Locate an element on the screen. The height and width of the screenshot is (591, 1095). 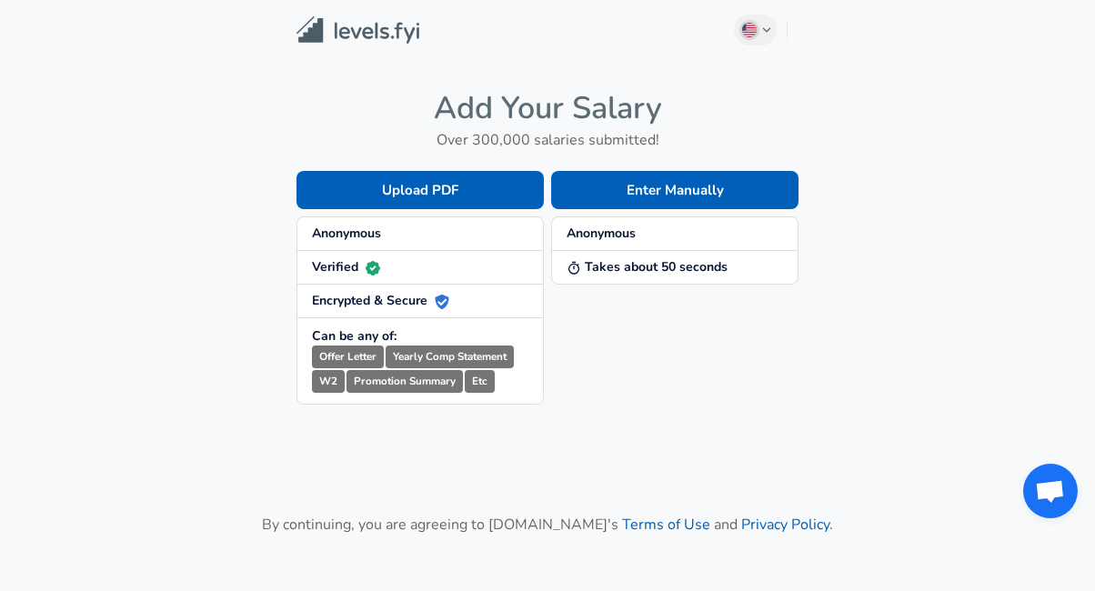
strong: Encrypted & Secure is located at coordinates (380, 300).